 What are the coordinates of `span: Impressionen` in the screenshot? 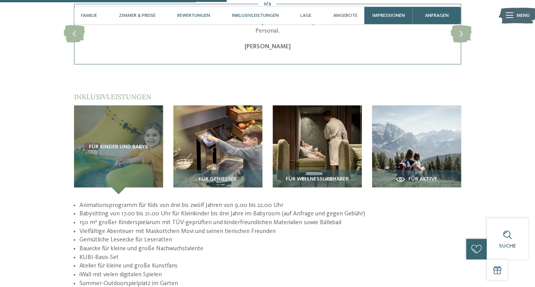 It's located at (388, 15).